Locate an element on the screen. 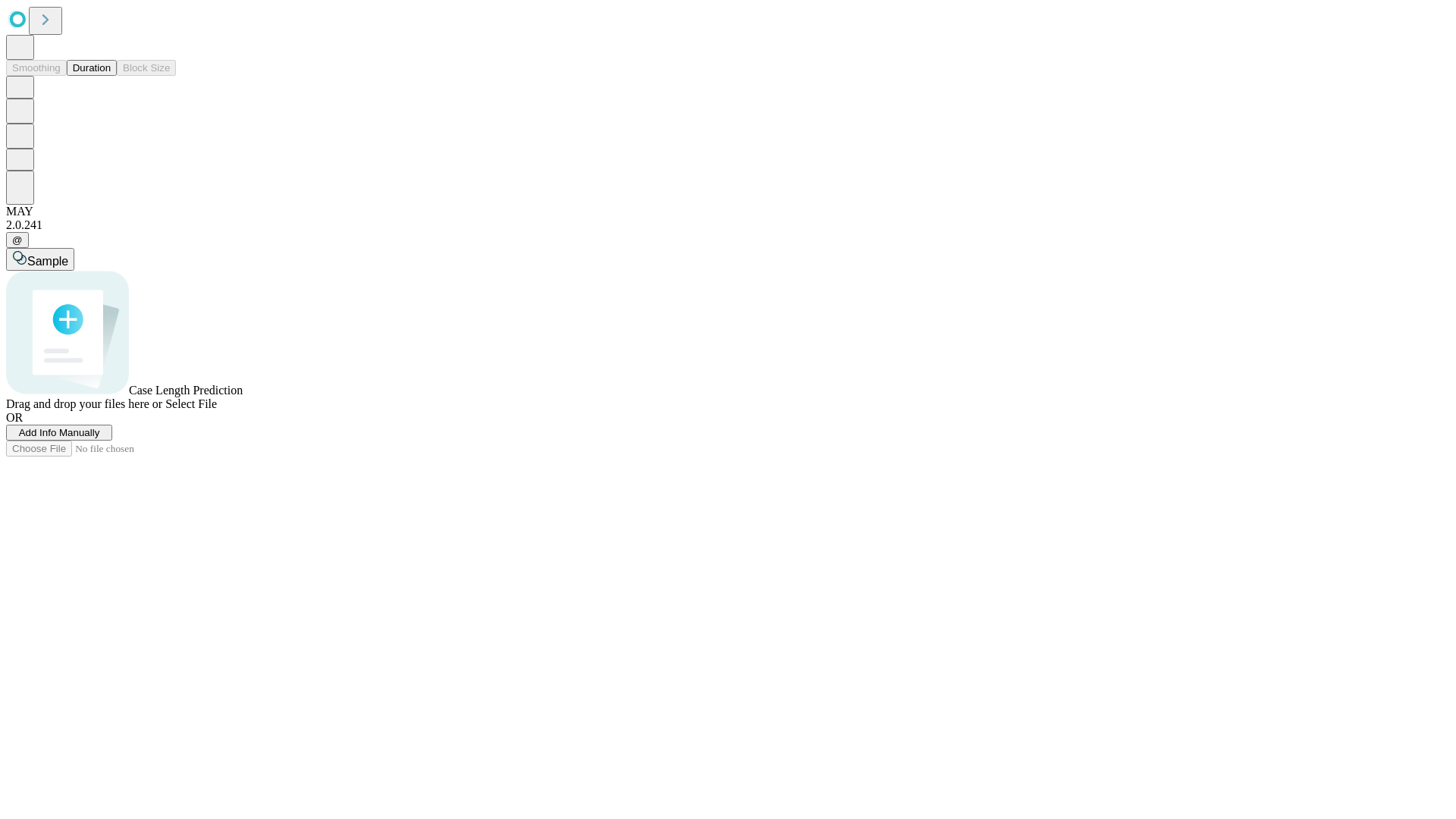 This screenshot has width=1456, height=819. span: Add Info Manually is located at coordinates (59, 432).